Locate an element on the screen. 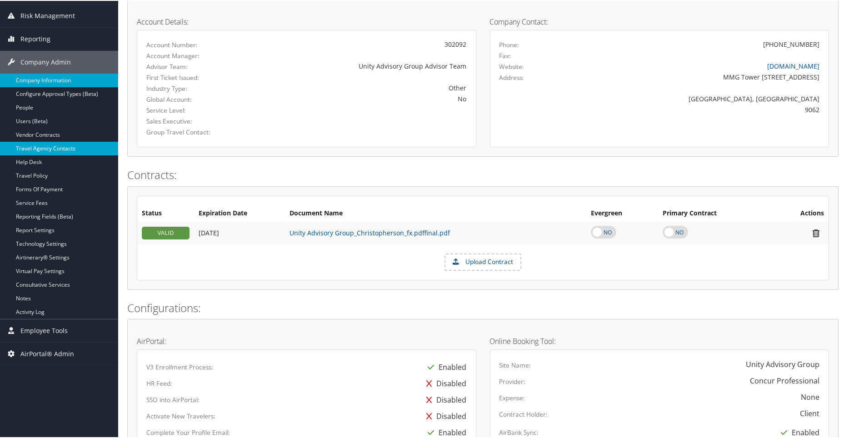 Image resolution: width=844 pixels, height=438 pixels. label: Website: is located at coordinates (512, 66).